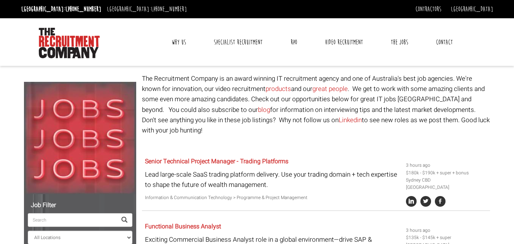 The width and height of the screenshot is (514, 244). What do you see at coordinates (238, 42) in the screenshot?
I see `a: Specialist Recruitment` at bounding box center [238, 42].